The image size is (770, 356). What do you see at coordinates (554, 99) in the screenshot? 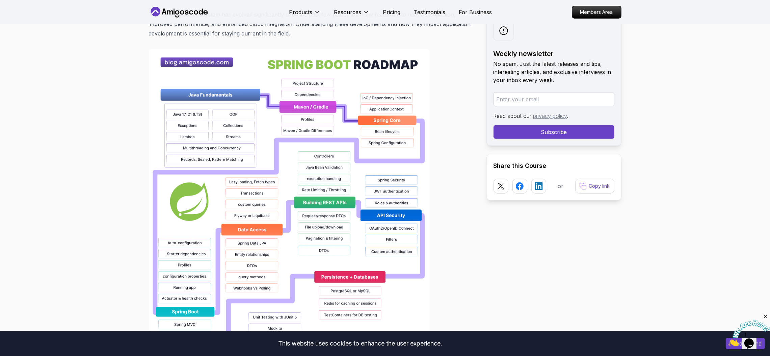
I see `input: Enter your email` at bounding box center [554, 99].